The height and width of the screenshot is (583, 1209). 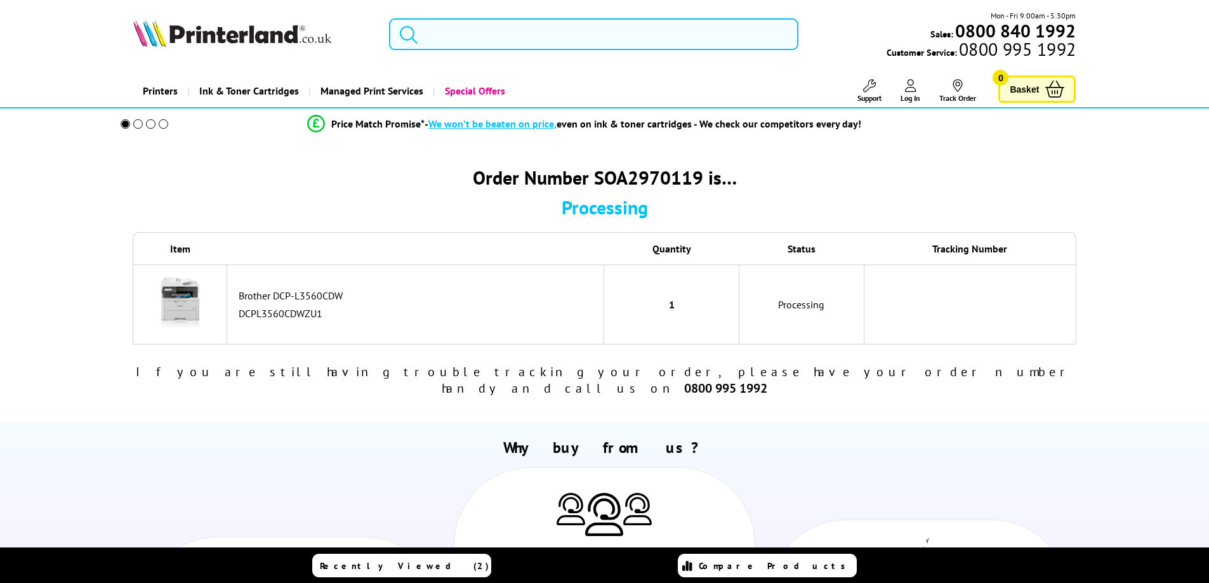 I want to click on b: 0800 995 1992, so click(x=725, y=388).